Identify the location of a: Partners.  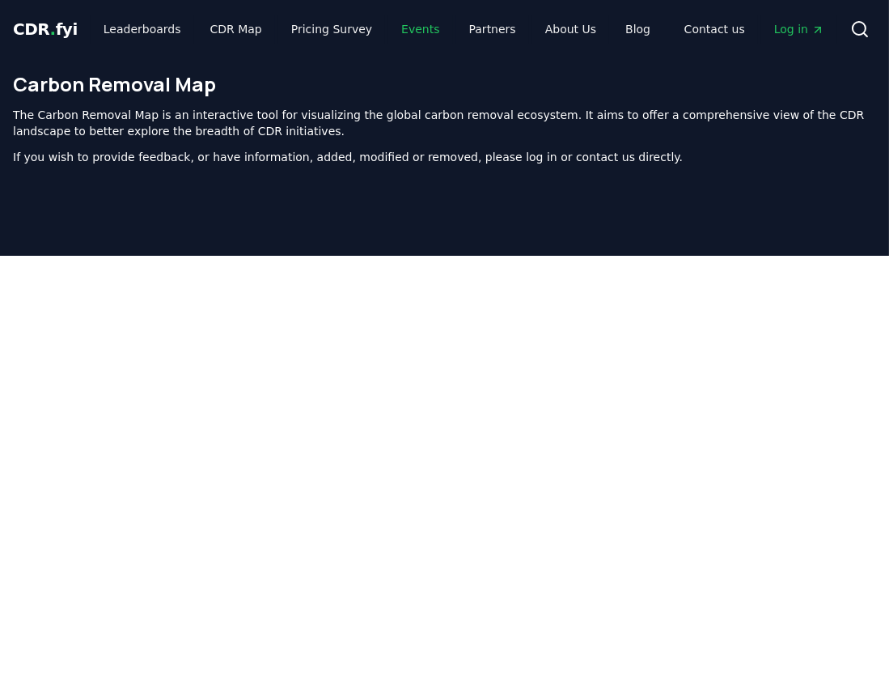
(493, 29).